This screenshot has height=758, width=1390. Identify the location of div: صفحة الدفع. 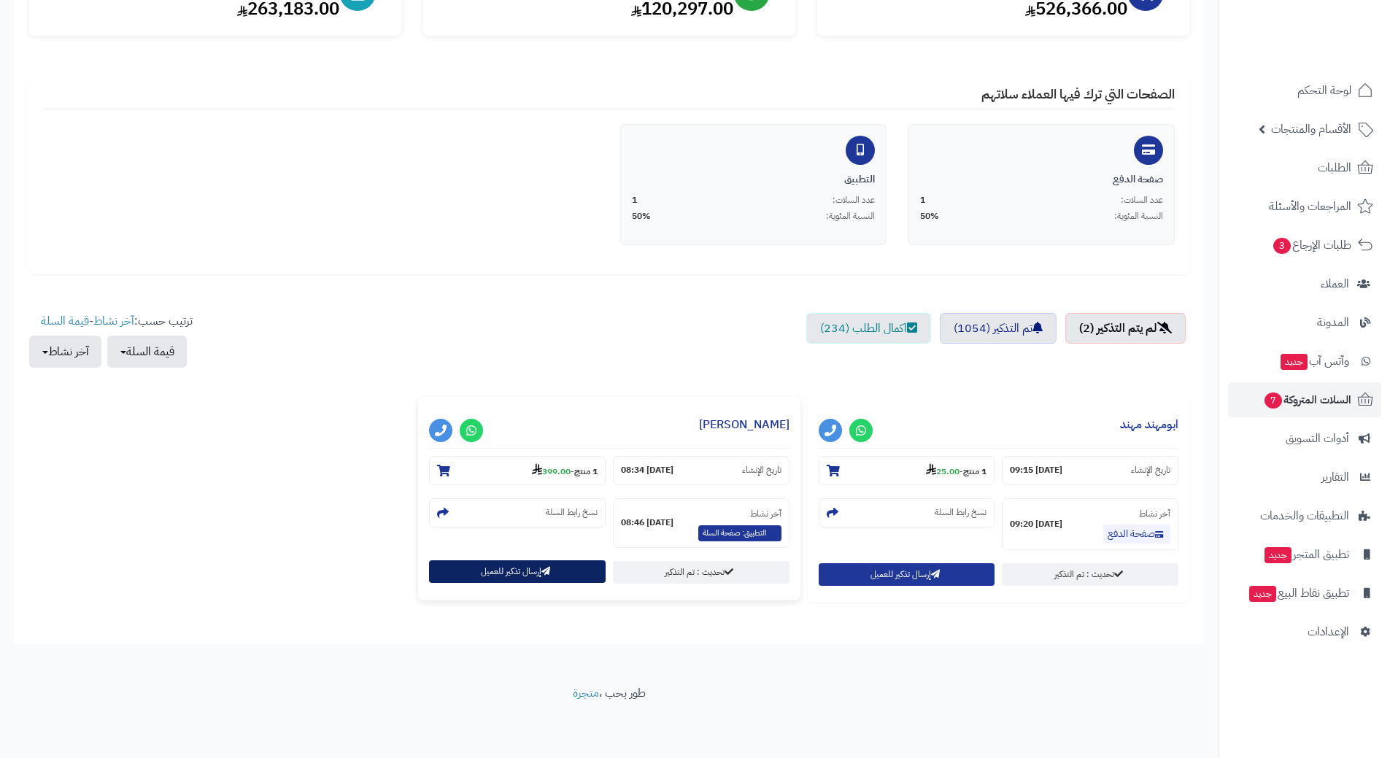
(1041, 179).